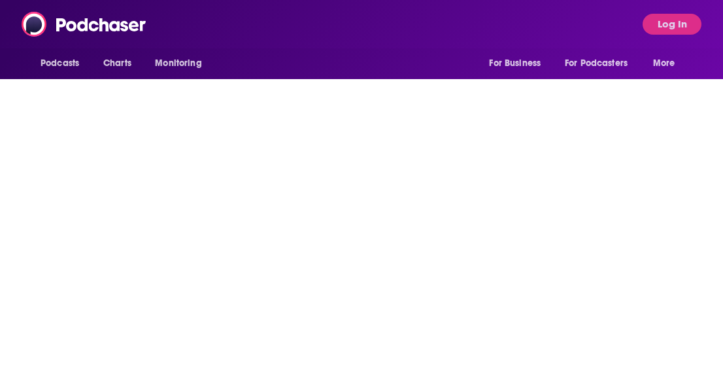 The image size is (723, 389). Describe the element at coordinates (117, 63) in the screenshot. I see `a: Charts` at that location.